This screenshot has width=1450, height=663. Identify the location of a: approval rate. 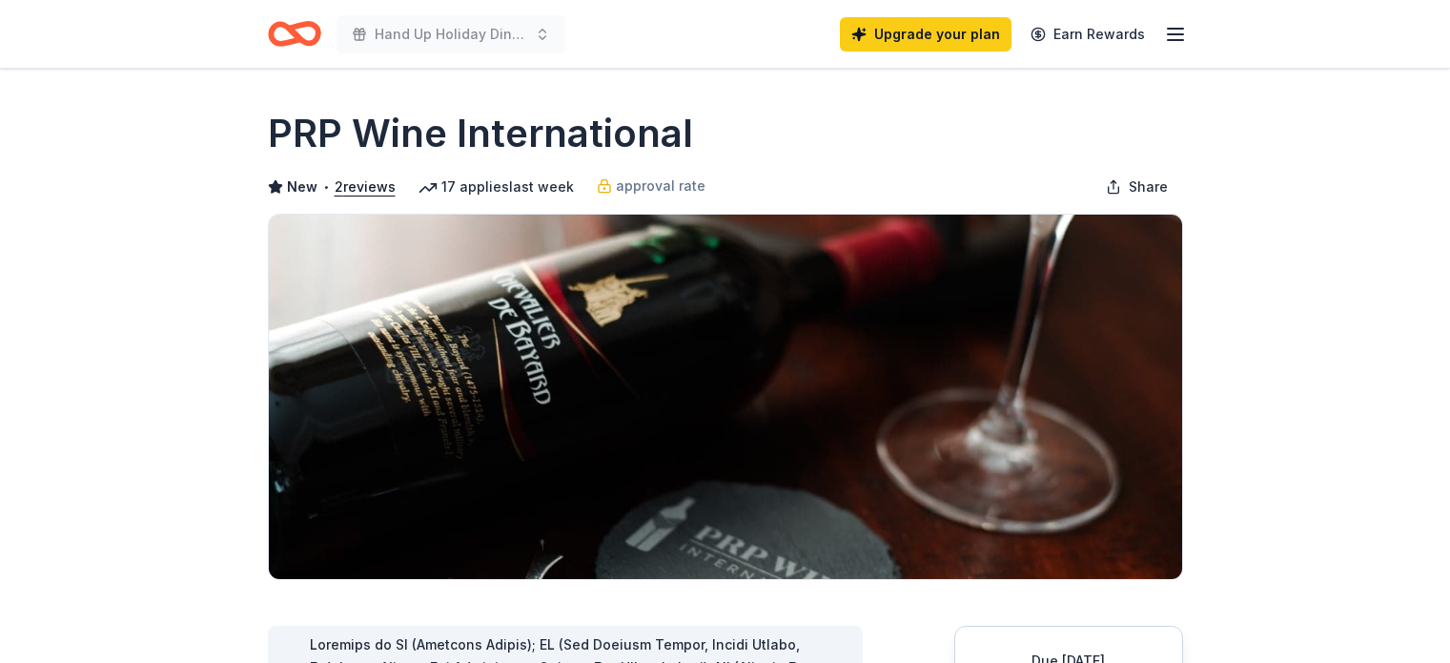
(651, 186).